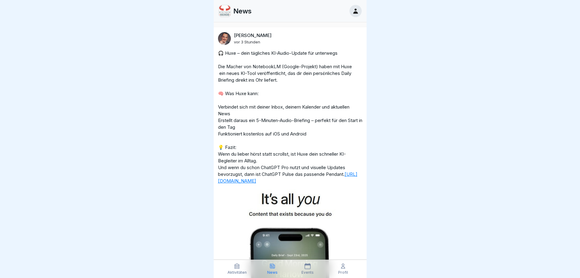 The height and width of the screenshot is (278, 580). I want to click on p: Events, so click(307, 272).